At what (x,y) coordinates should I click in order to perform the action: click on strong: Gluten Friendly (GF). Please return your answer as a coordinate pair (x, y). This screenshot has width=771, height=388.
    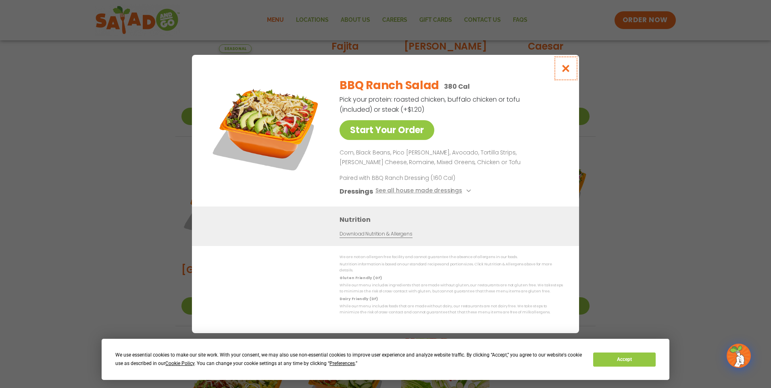
    Looking at the image, I should click on (360, 278).